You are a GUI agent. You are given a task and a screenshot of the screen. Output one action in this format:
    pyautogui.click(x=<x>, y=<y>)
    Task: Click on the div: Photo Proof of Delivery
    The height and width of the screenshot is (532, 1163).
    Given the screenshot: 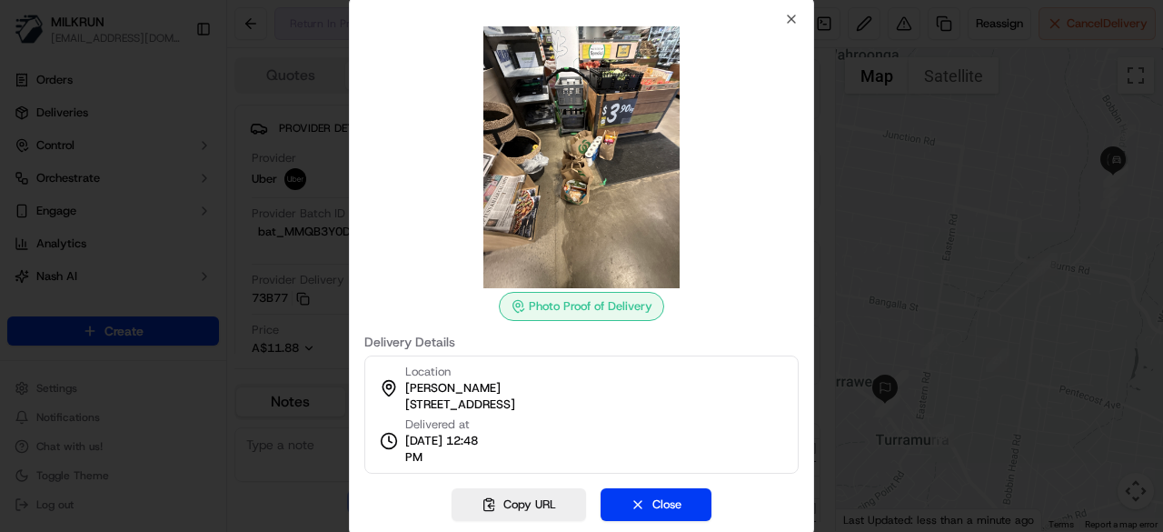 What is the action you would take?
    pyautogui.click(x=582, y=306)
    